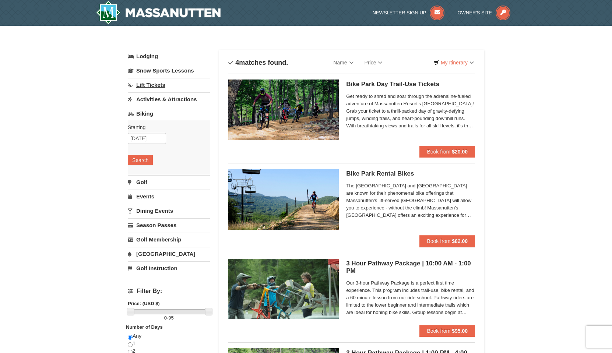 This screenshot has height=353, width=612. Describe the element at coordinates (169, 56) in the screenshot. I see `a: Lodging` at that location.